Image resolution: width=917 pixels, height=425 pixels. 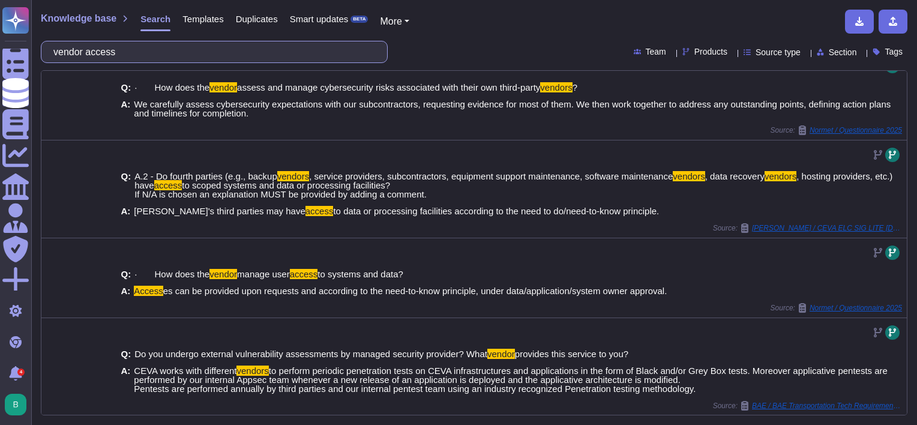 I want to click on span: , service providers, subcontractors, equipment support maintenance, software maintenance, so click(x=491, y=176).